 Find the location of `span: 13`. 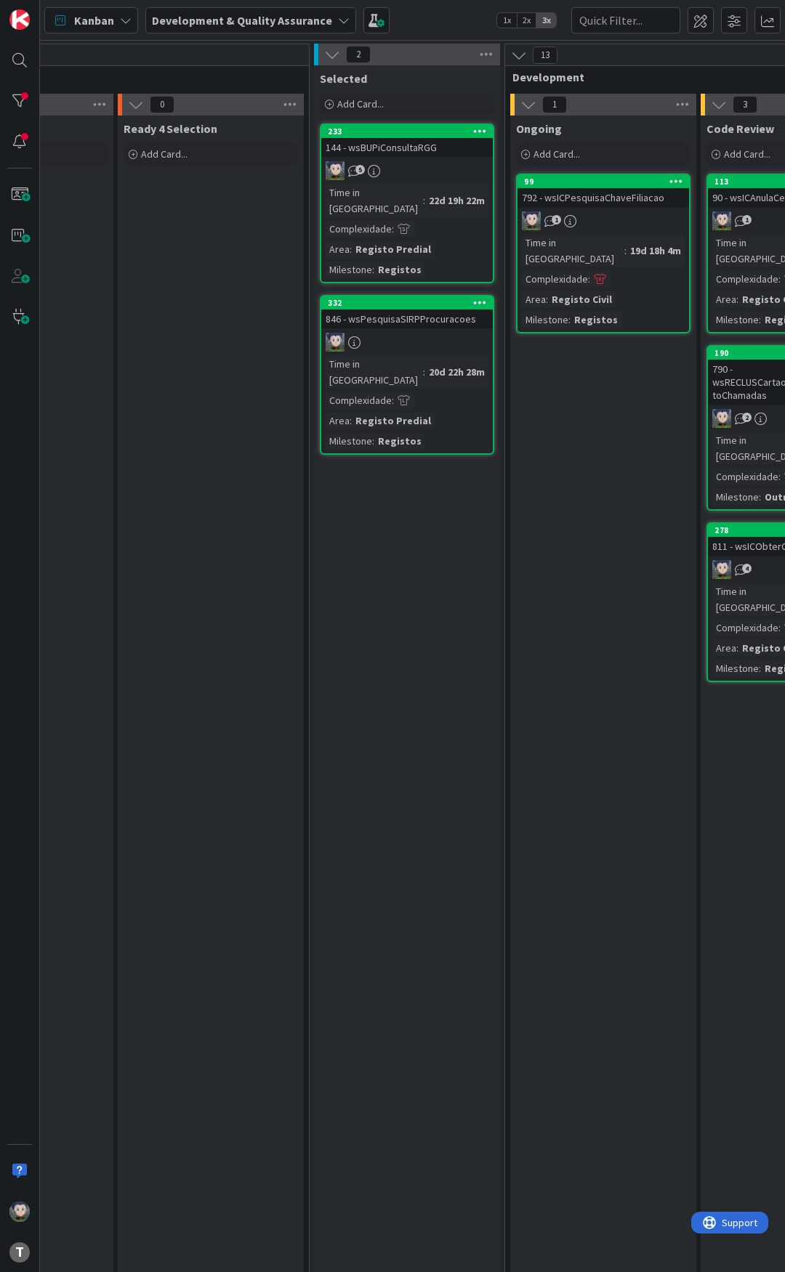

span: 13 is located at coordinates (545, 55).